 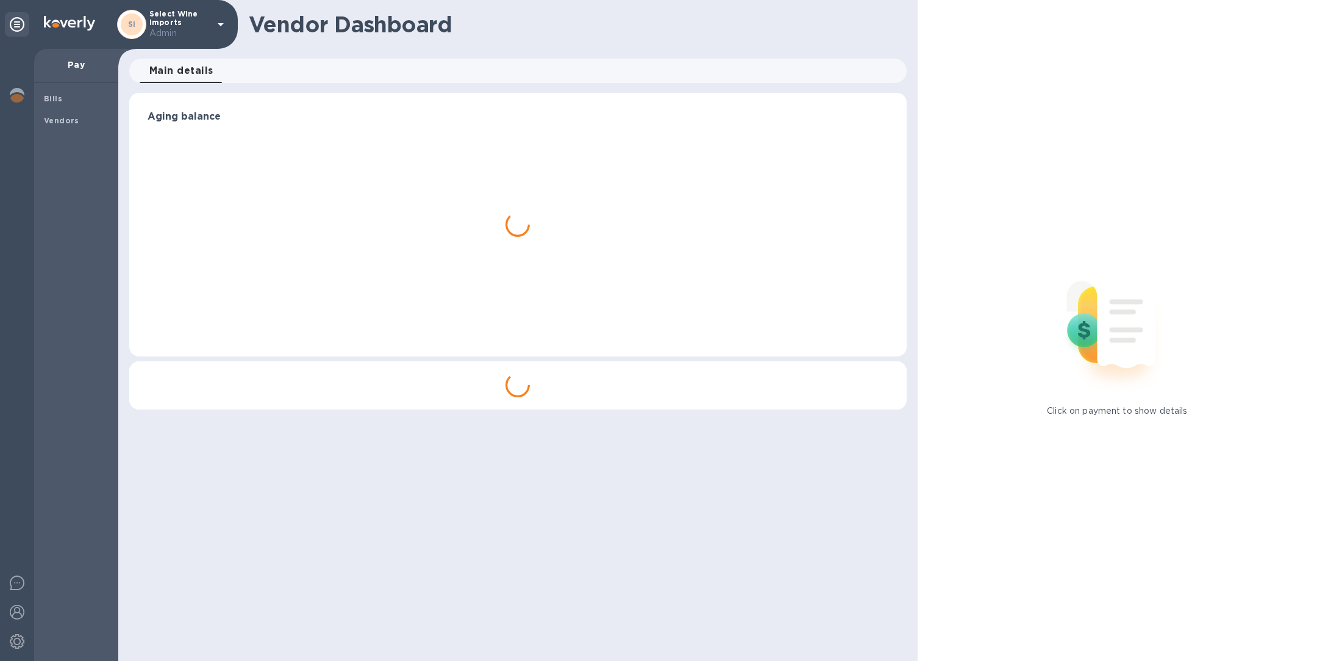 What do you see at coordinates (70, 23) in the screenshot?
I see `img: Logo` at bounding box center [70, 23].